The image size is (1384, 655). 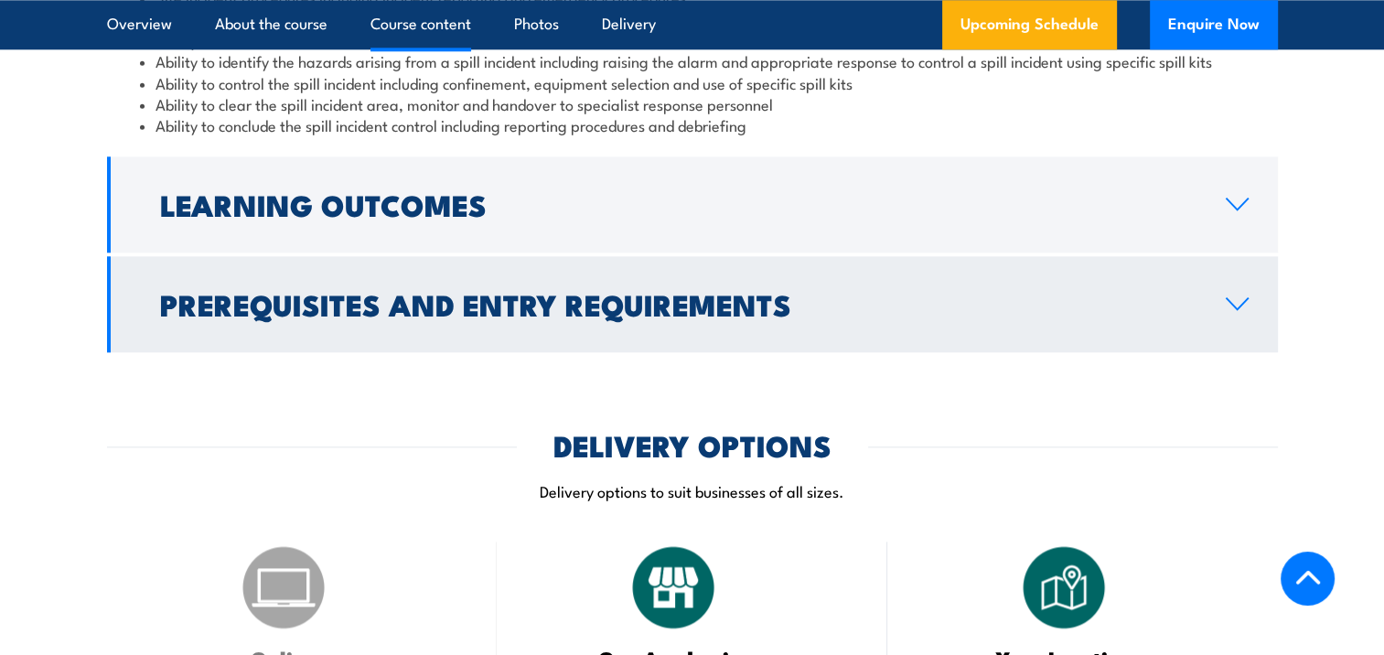 What do you see at coordinates (692, 103) in the screenshot?
I see `li: Ability to clear the spill incident area, monitor and handover to specialist response personnel` at bounding box center [692, 103].